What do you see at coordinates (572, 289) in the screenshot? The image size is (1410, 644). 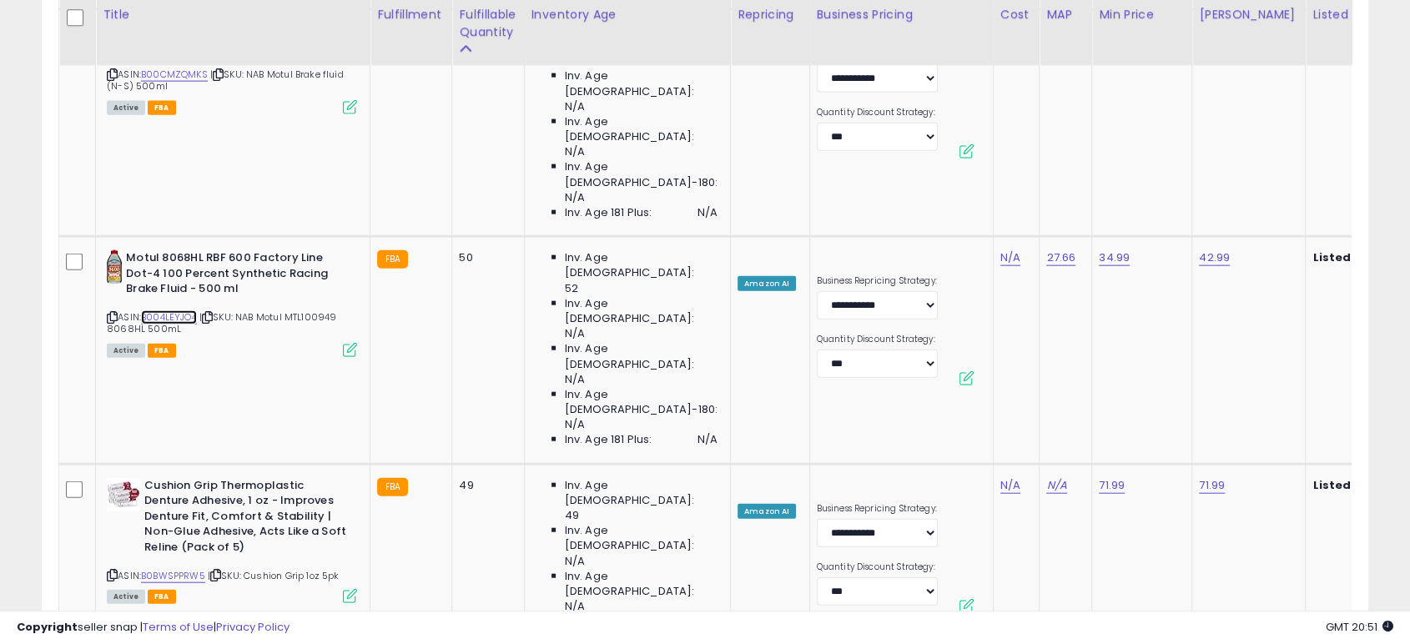 I see `span: 52` at bounding box center [572, 289].